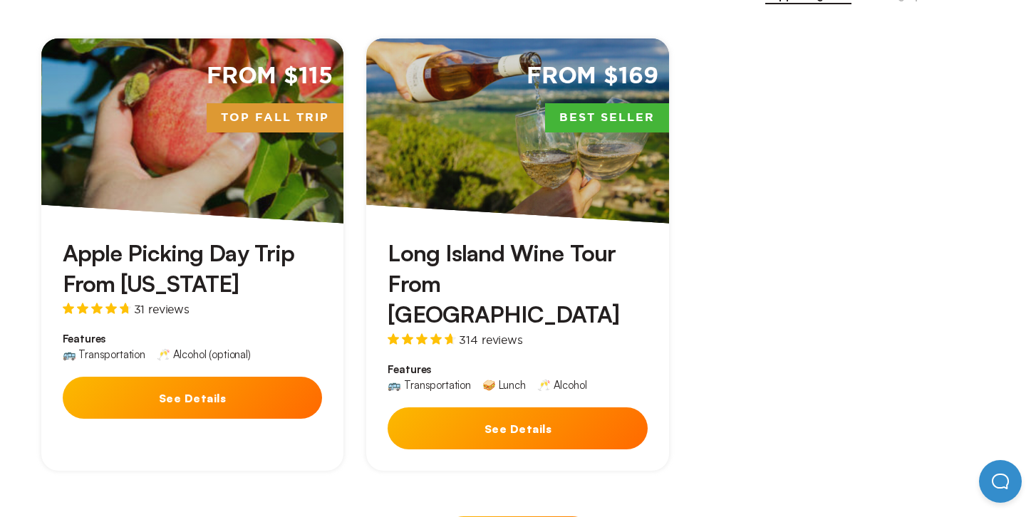 Image resolution: width=1036 pixels, height=517 pixels. What do you see at coordinates (592, 76) in the screenshot?
I see `span: From $169` at bounding box center [592, 76].